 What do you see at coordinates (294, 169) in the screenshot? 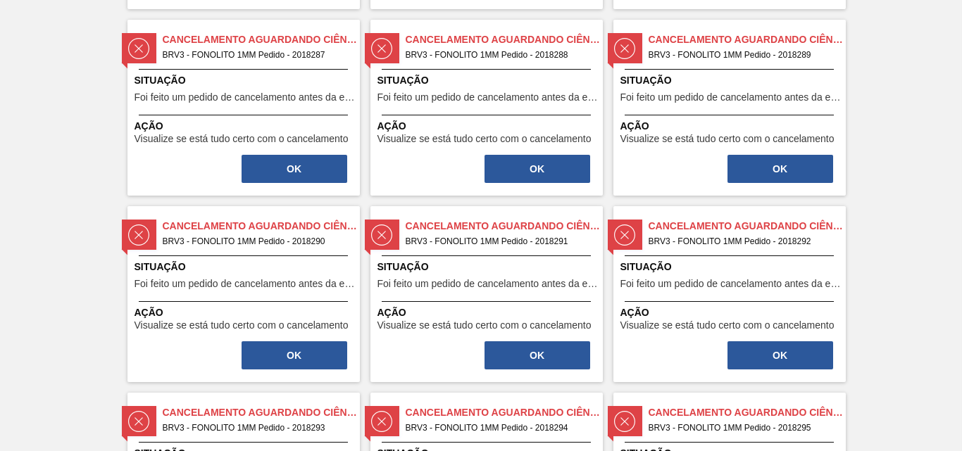
I see `div: Completar tarefa: 30388226` at bounding box center [294, 169].